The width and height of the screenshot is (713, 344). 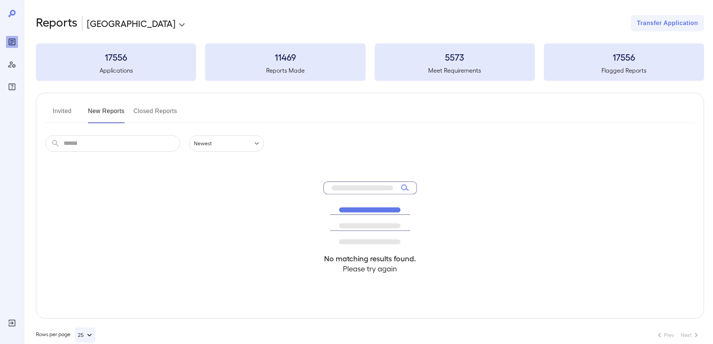 I want to click on div: Newest, so click(x=226, y=143).